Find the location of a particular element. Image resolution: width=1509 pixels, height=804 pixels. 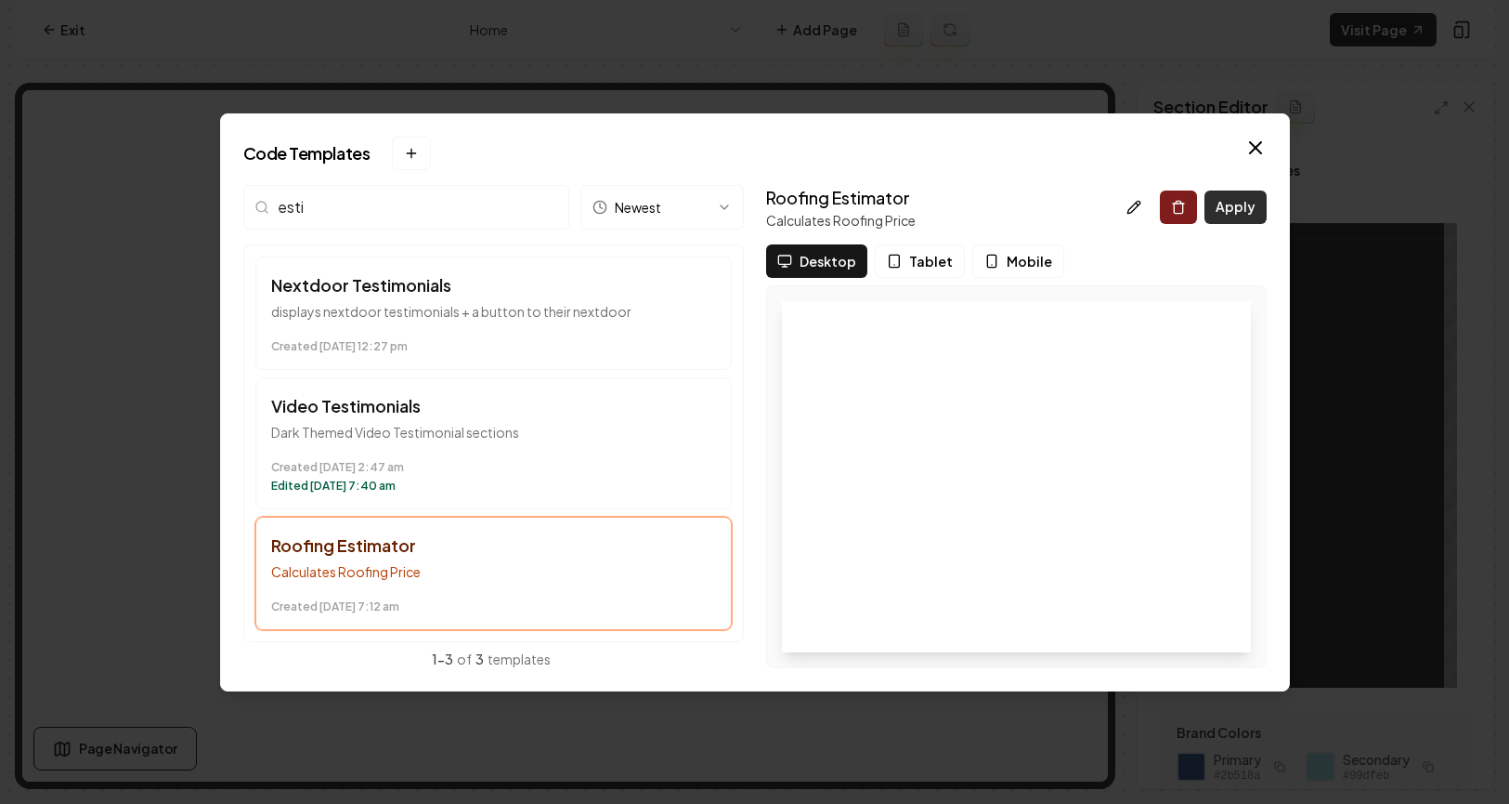

span: of is located at coordinates (464, 659).